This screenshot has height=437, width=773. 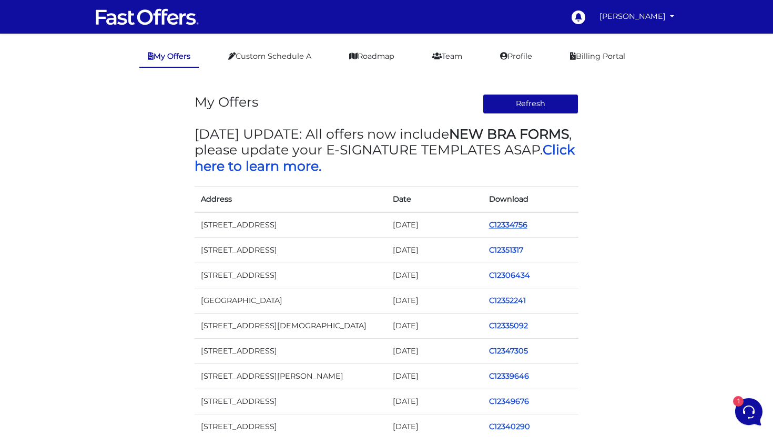 I want to click on a: Custom Schedule A, so click(x=270, y=56).